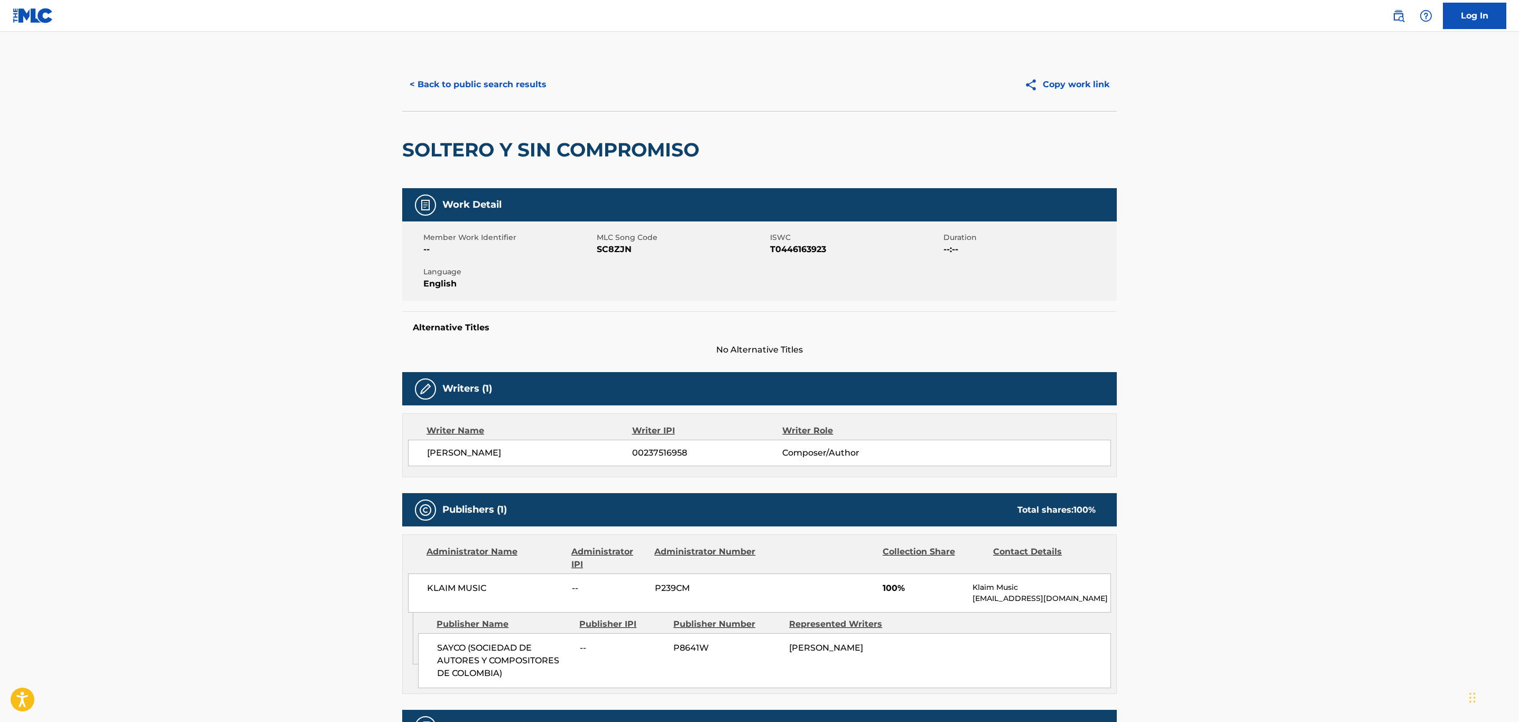  What do you see at coordinates (707, 431) in the screenshot?
I see `div: Writer IPI` at bounding box center [707, 431].